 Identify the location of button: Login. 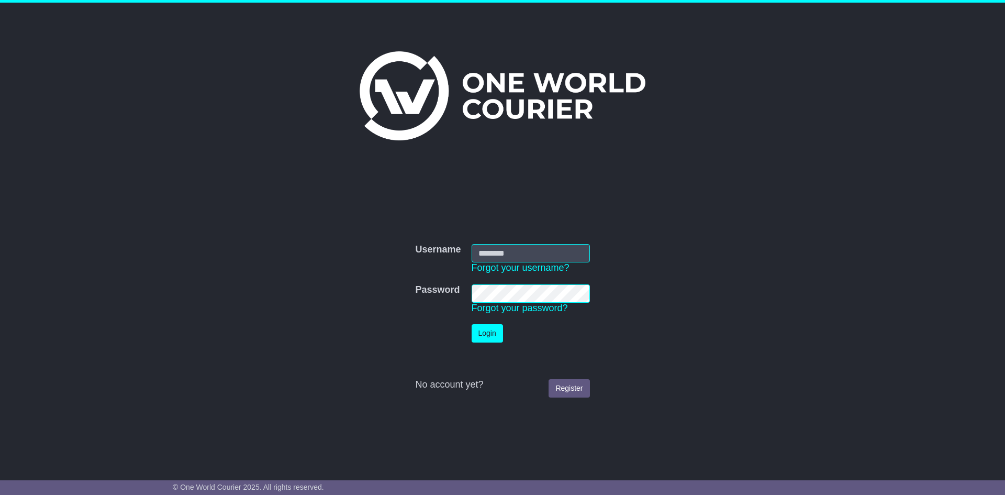
(487, 333).